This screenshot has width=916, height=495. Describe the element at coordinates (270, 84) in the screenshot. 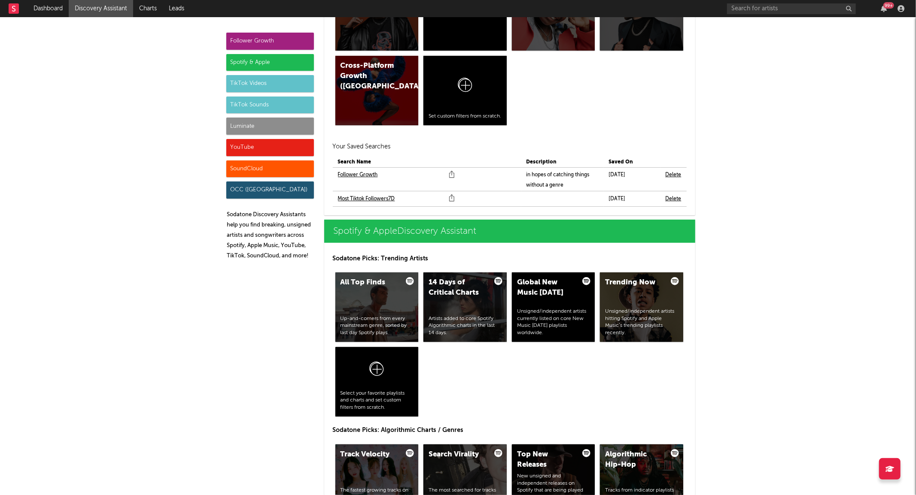

I see `div: TikTok Videos` at that location.